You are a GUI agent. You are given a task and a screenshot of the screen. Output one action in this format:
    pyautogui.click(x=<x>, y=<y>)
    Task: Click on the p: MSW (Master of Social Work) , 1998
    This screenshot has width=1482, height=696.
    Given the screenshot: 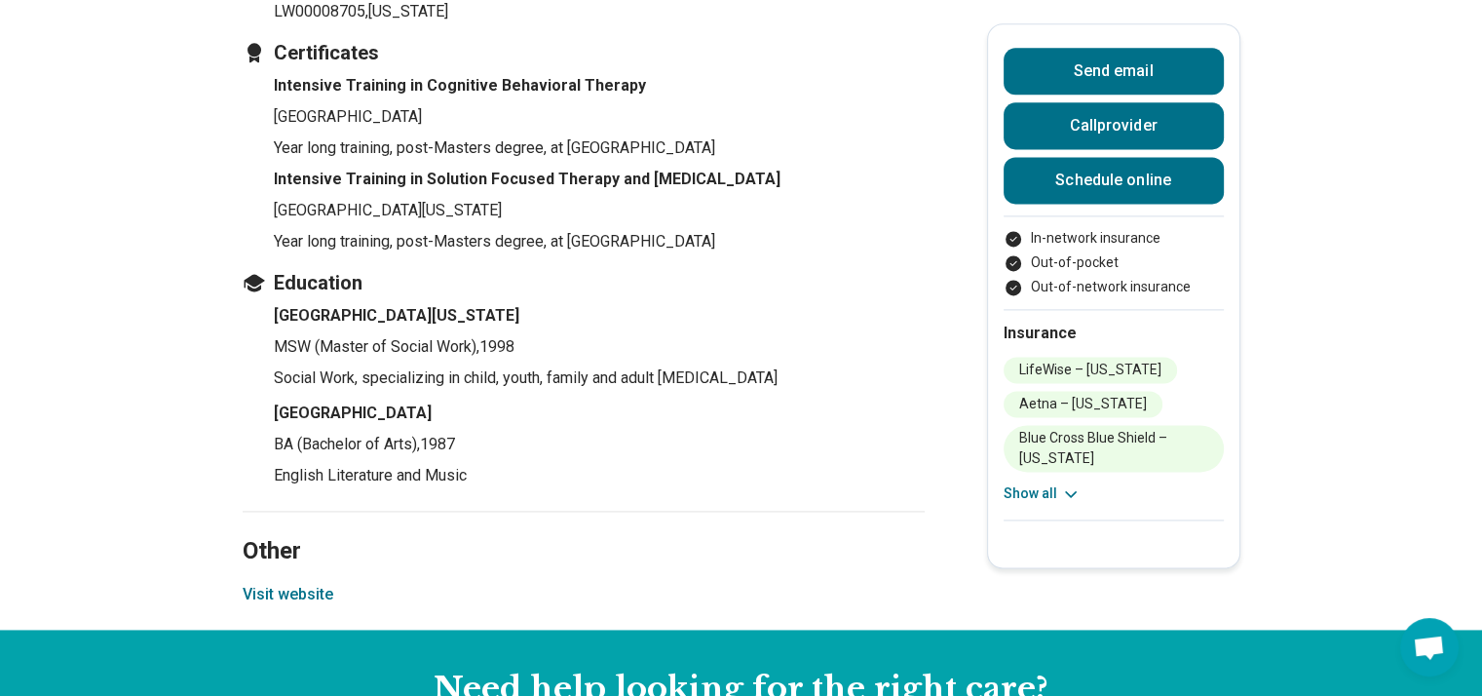 What is the action you would take?
    pyautogui.click(x=599, y=347)
    